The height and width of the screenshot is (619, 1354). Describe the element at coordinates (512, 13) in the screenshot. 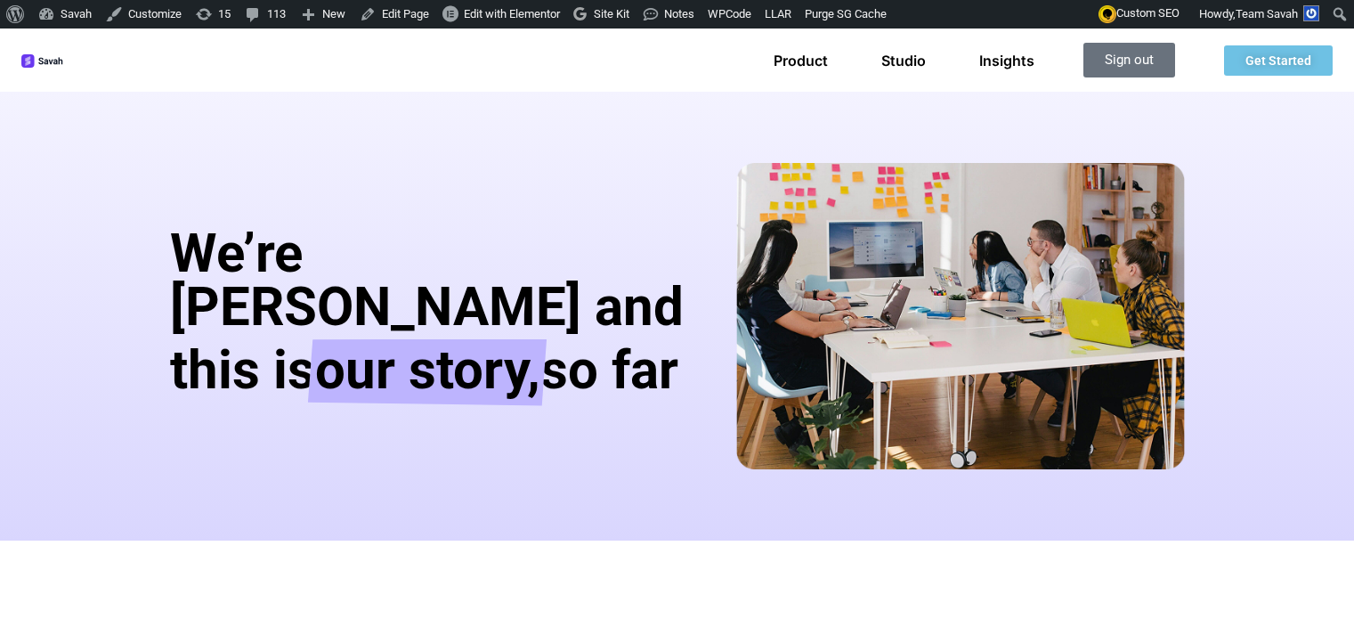

I see `span: Edit with Elementor` at that location.